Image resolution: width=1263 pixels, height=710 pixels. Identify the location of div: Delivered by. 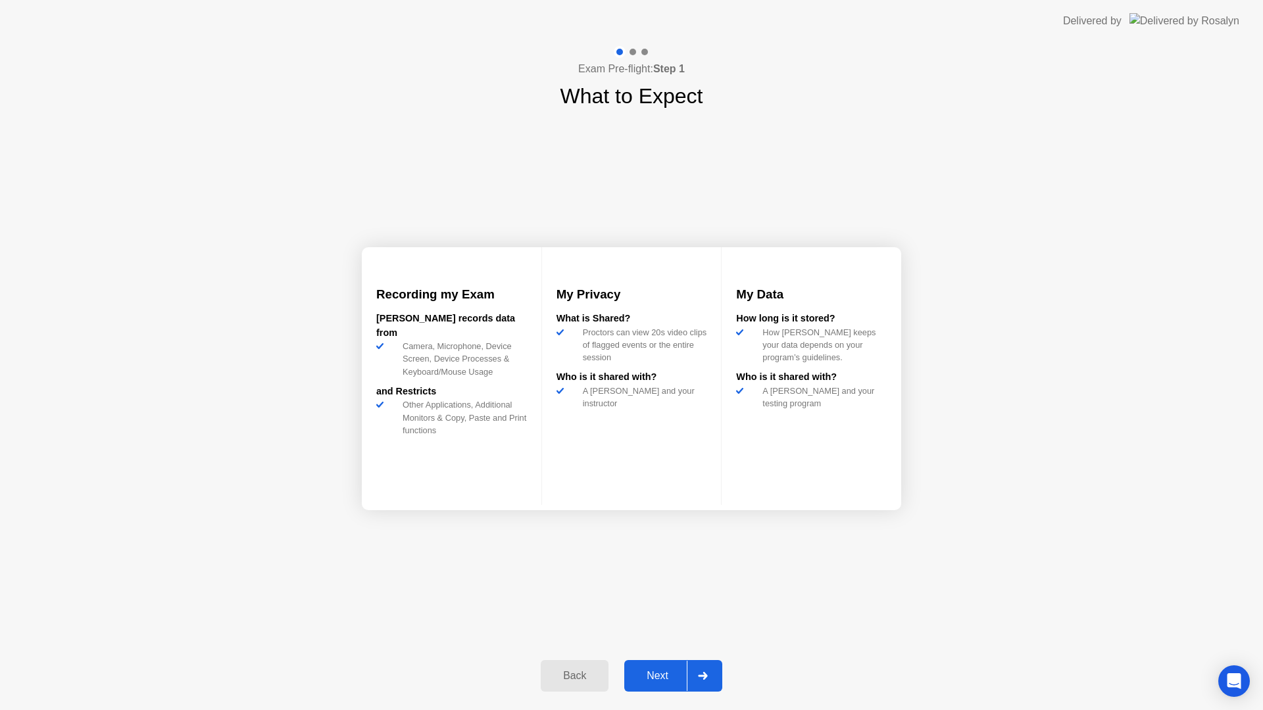
(1092, 21).